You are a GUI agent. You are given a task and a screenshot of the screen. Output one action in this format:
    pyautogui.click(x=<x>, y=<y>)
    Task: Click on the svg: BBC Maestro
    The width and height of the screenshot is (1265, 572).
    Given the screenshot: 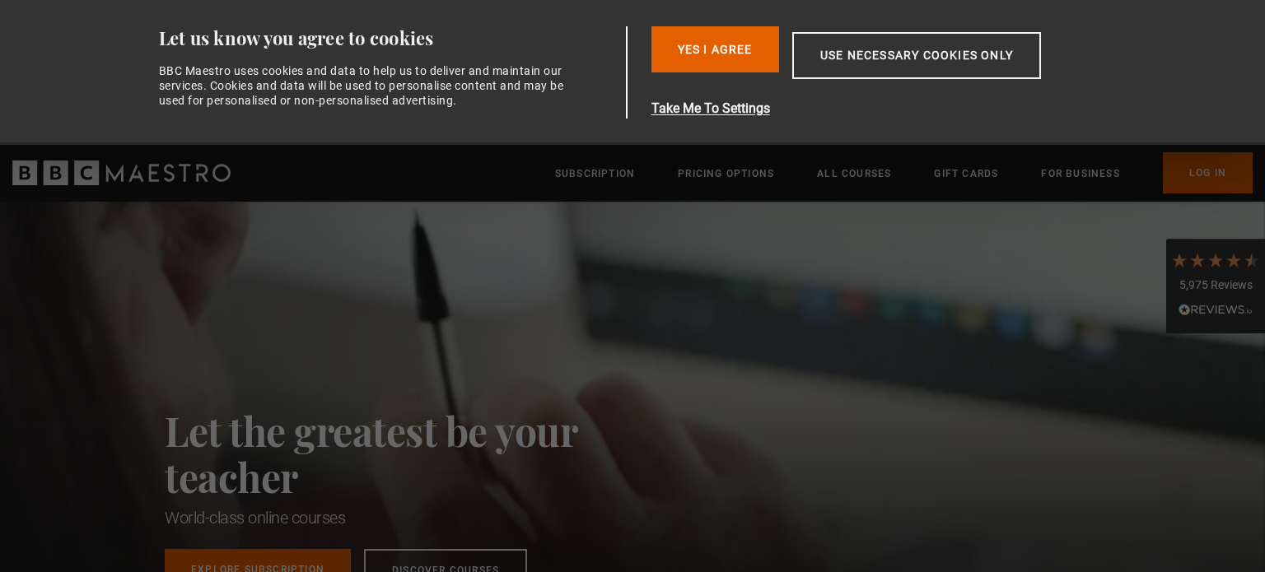 What is the action you would take?
    pyautogui.click(x=121, y=173)
    